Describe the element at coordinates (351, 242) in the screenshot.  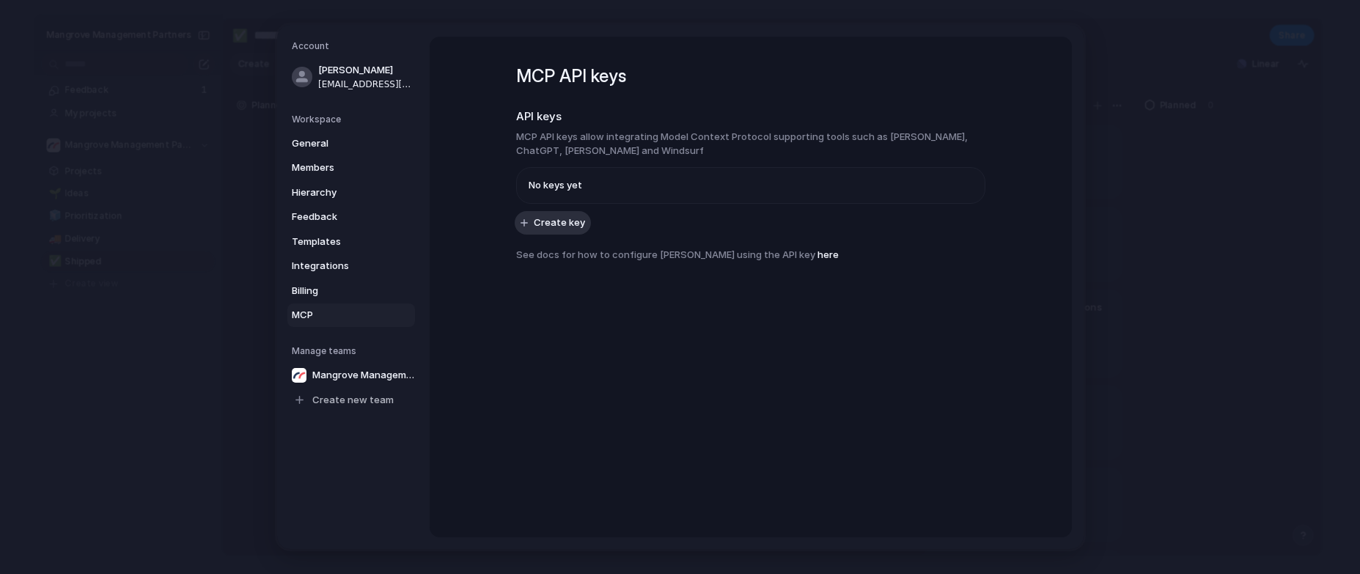
I see `a: Templates` at that location.